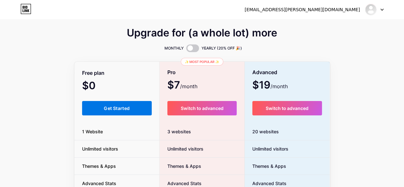 Image resolution: width=404 pixels, height=187 pixels. I want to click on span: $19, so click(270, 86).